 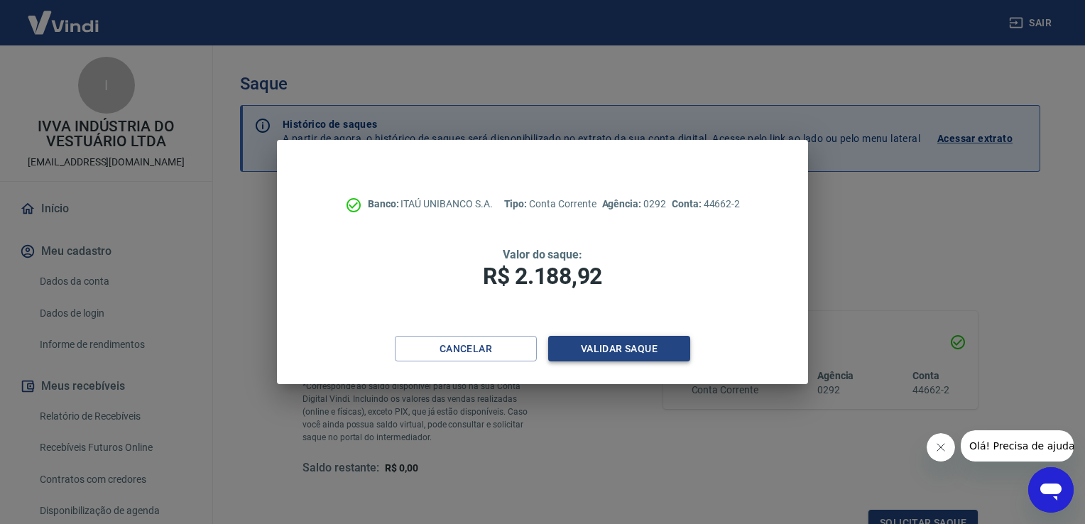 What do you see at coordinates (542, 254) in the screenshot?
I see `span: Valor do saque:` at bounding box center [542, 254].